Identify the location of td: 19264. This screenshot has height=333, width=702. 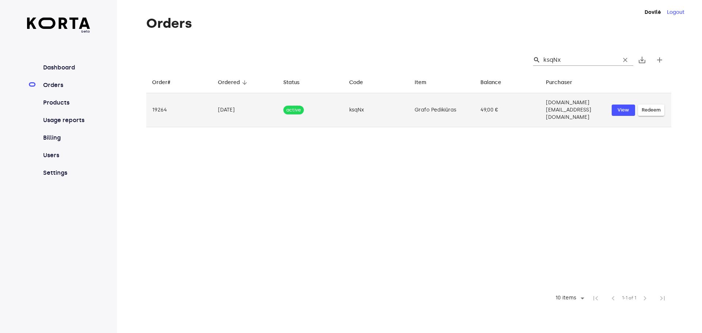
(179, 110).